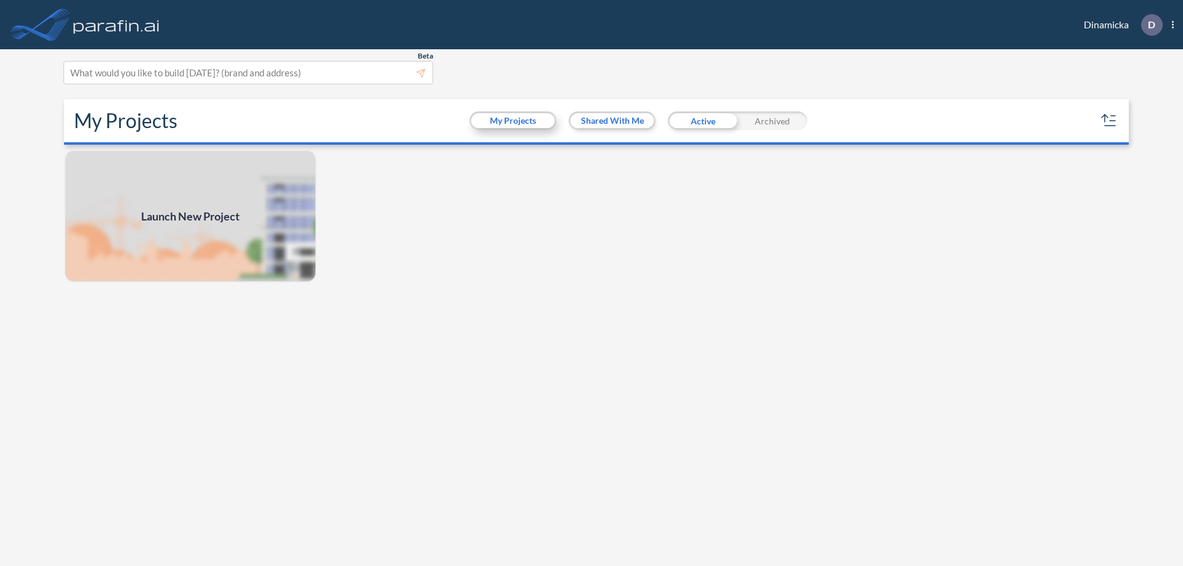 This screenshot has height=566, width=1183. I want to click on div: Active, so click(703, 121).